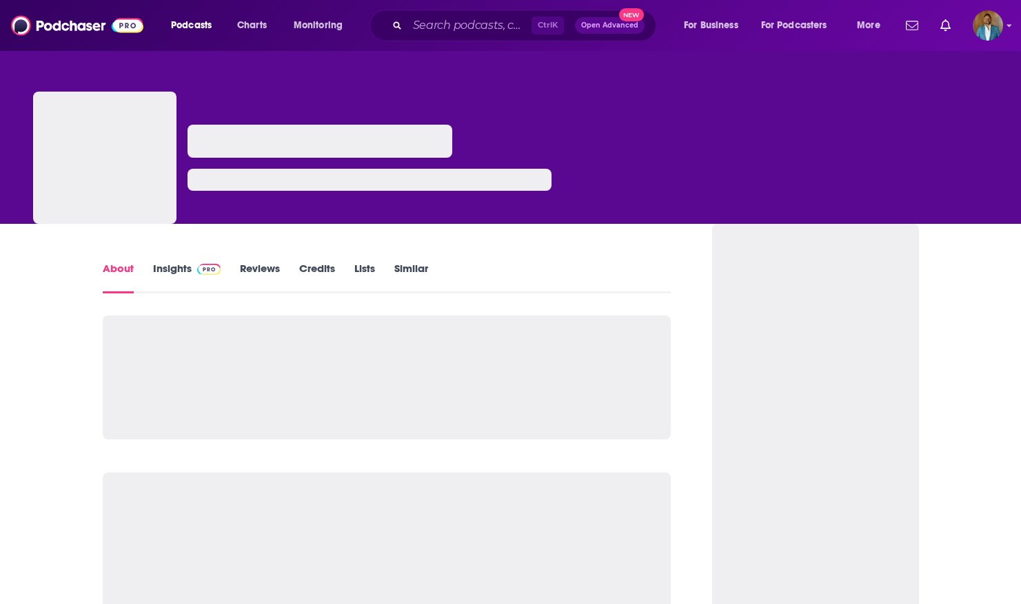 The width and height of the screenshot is (1021, 604). What do you see at coordinates (547, 26) in the screenshot?
I see `span: Ctrl K` at bounding box center [547, 26].